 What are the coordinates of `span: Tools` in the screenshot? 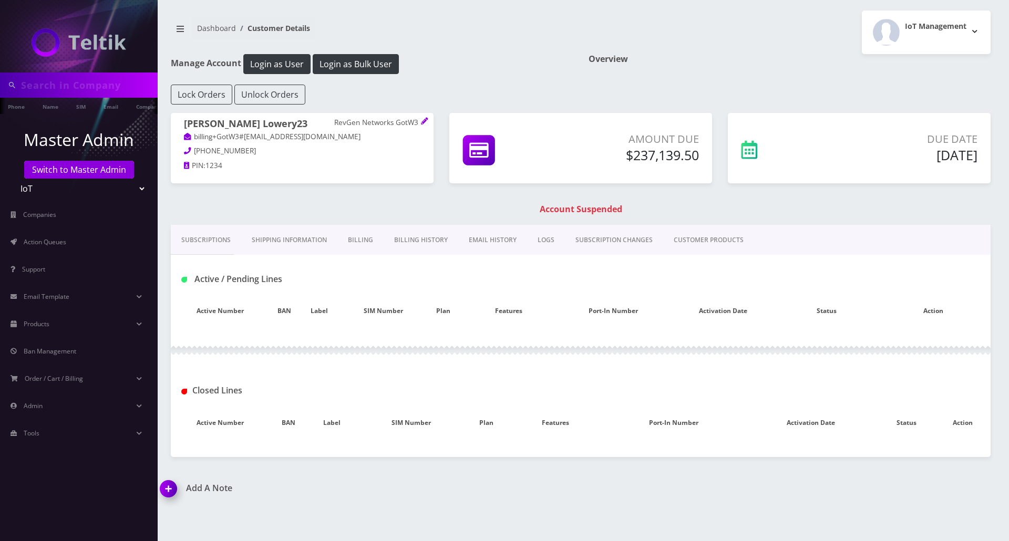 It's located at (32, 433).